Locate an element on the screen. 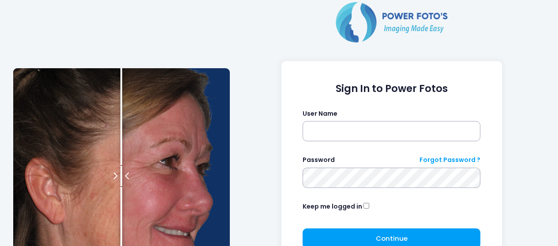  a: Forgot Password ? is located at coordinates (450, 160).